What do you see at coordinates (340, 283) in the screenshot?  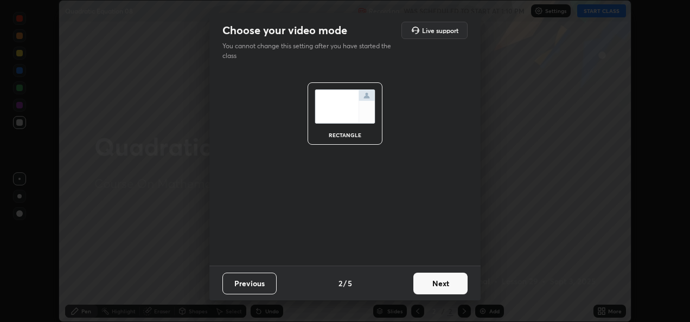 I see `h4: 2` at bounding box center [340, 283].